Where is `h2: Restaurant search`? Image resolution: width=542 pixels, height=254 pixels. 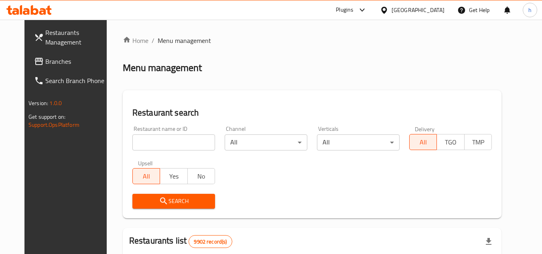
h2: Restaurant search is located at coordinates (312, 113).